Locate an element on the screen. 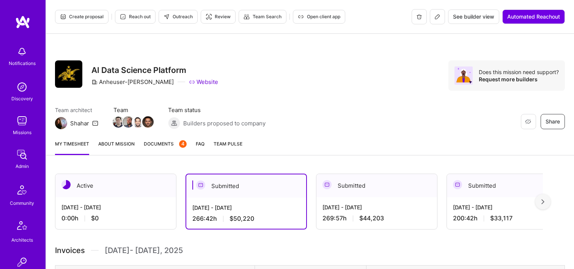  div: 200:42 h is located at coordinates (507, 218).